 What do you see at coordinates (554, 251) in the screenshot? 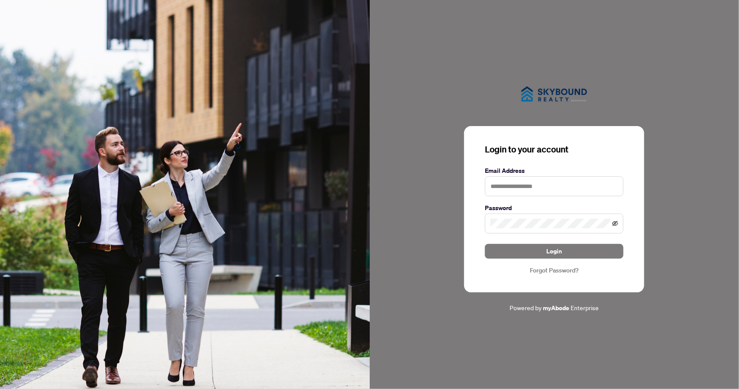
I see `span: Login` at bounding box center [554, 251].